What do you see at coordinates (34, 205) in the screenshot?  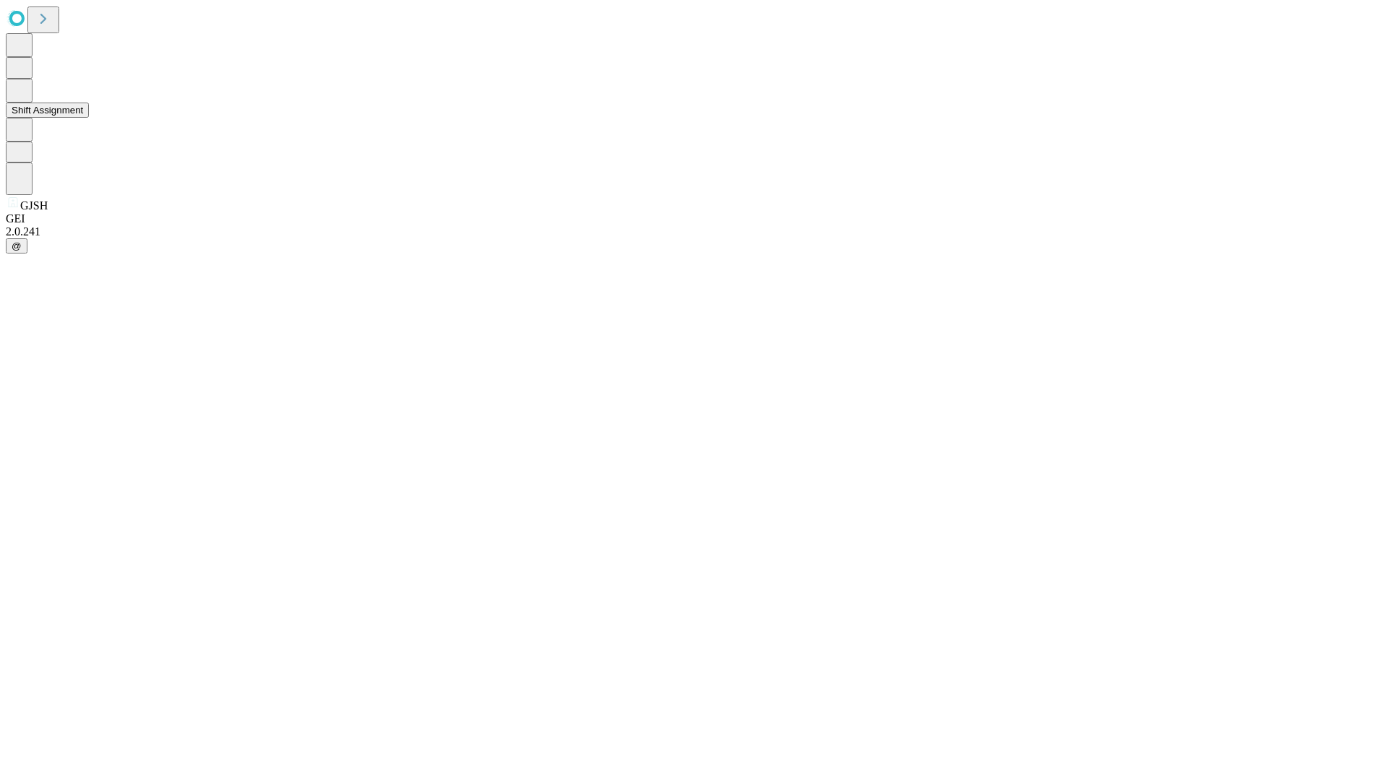 I see `span: GJSH` at bounding box center [34, 205].